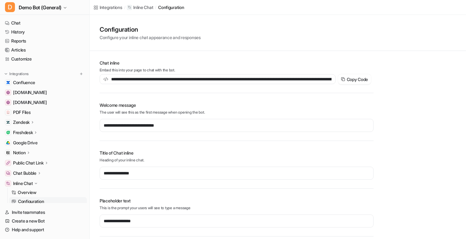 This screenshot has width=466, height=239. What do you see at coordinates (6, 74) in the screenshot?
I see `img: expand menu` at bounding box center [6, 74].